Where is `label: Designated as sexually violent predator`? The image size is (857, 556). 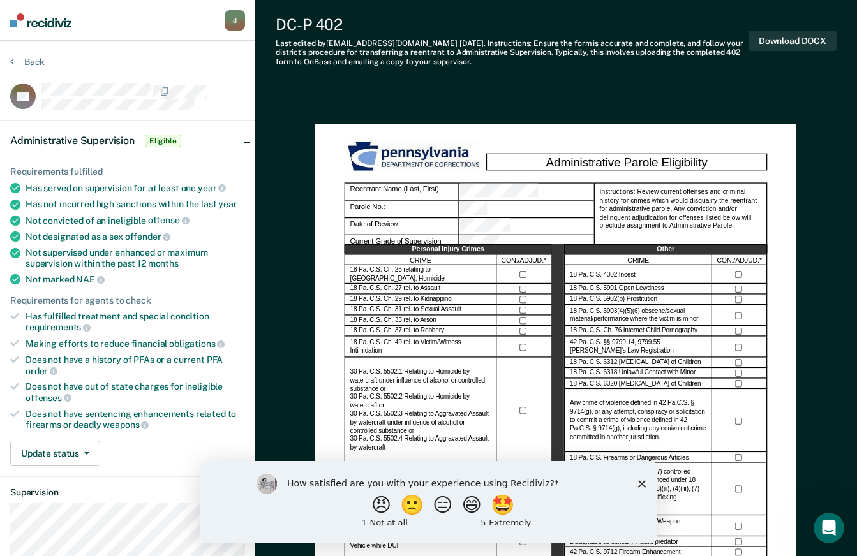 label: Designated as sexually violent predator is located at coordinates (623, 542).